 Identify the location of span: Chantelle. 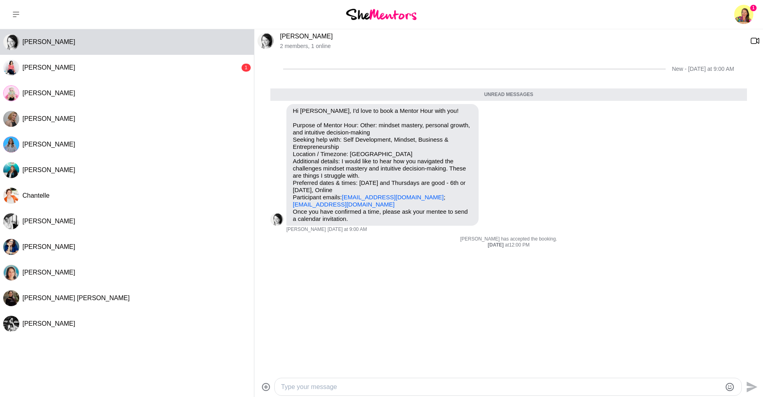
(36, 195).